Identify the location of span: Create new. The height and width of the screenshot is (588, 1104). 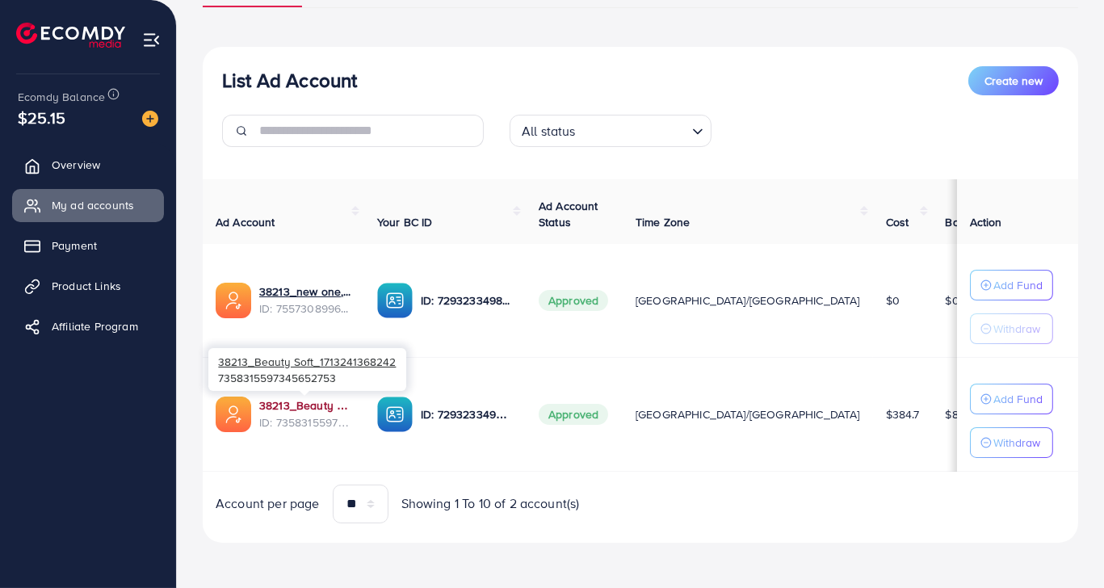
(1014, 81).